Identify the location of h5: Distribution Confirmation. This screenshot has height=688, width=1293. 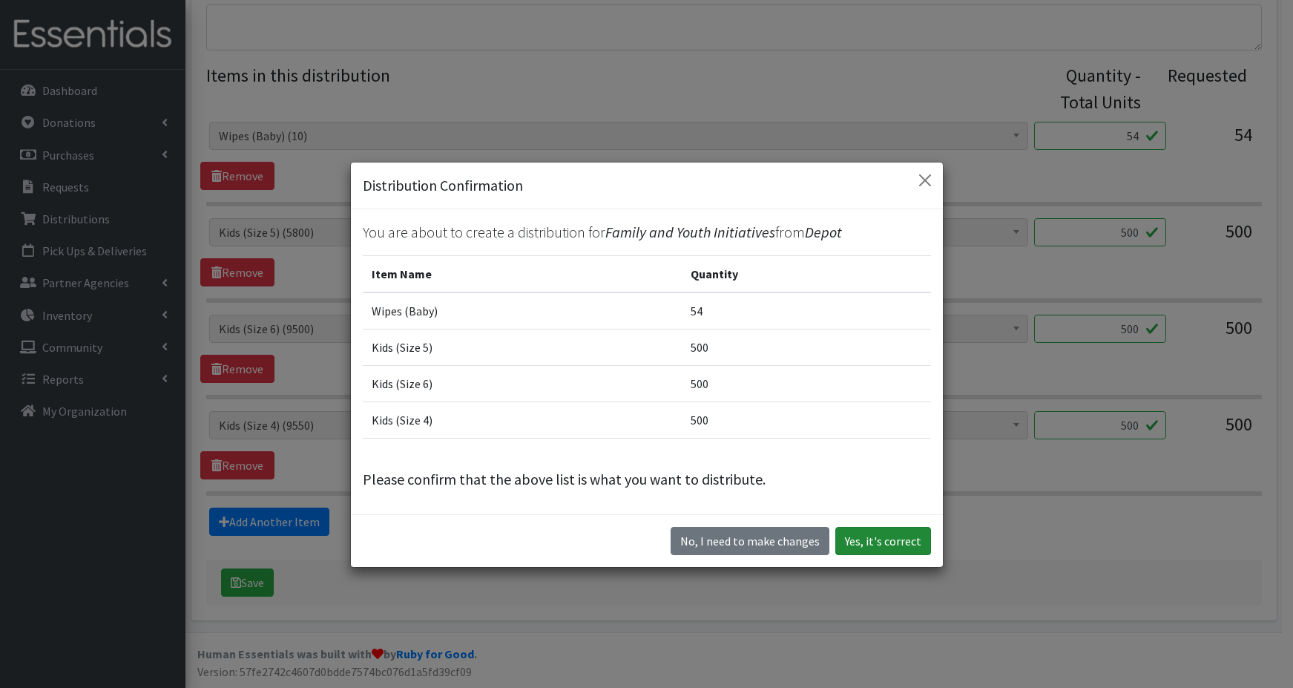
(443, 185).